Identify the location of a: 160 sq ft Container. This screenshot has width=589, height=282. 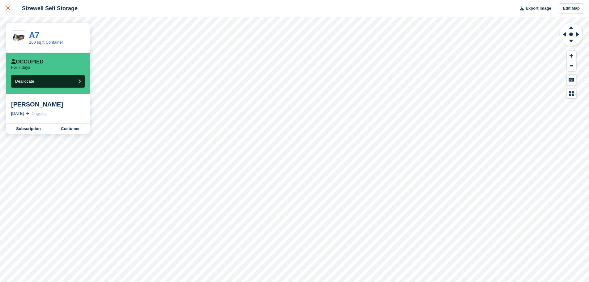
(46, 42).